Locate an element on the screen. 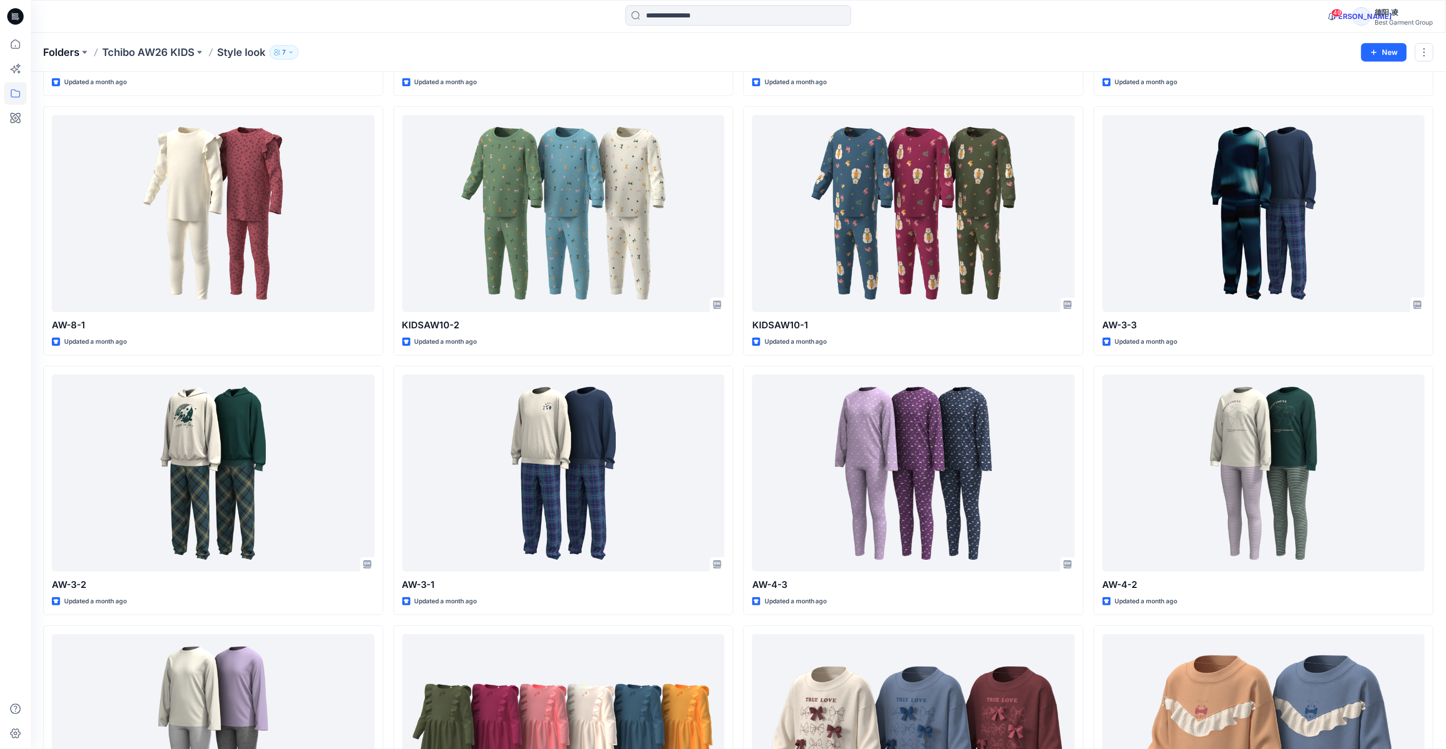 Image resolution: width=1446 pixels, height=749 pixels. p: AW-3-1 is located at coordinates (564, 585).